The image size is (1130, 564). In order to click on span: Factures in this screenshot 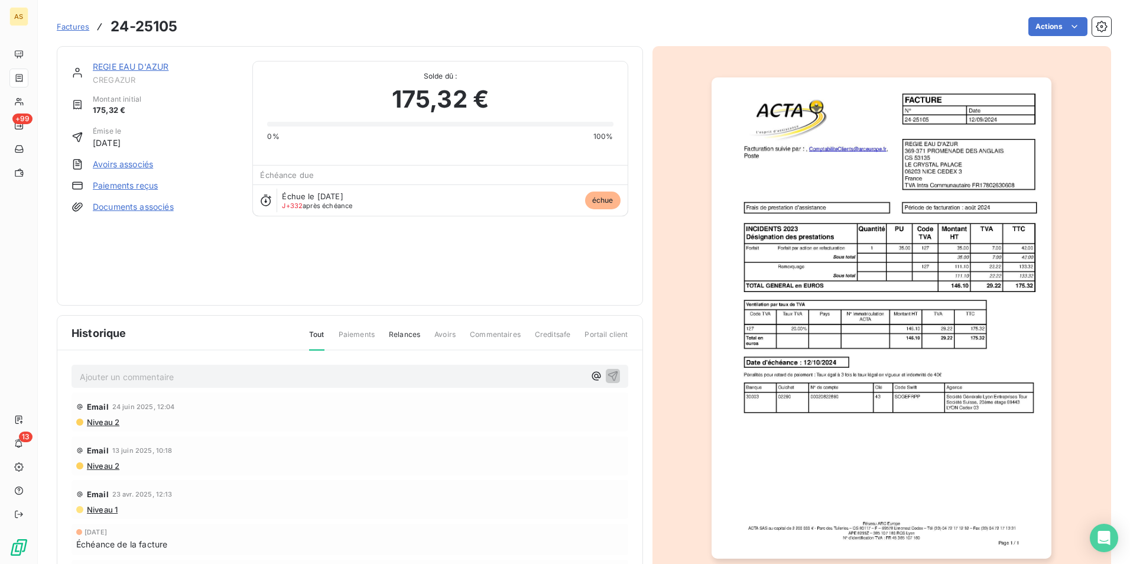, I will do `click(73, 27)`.